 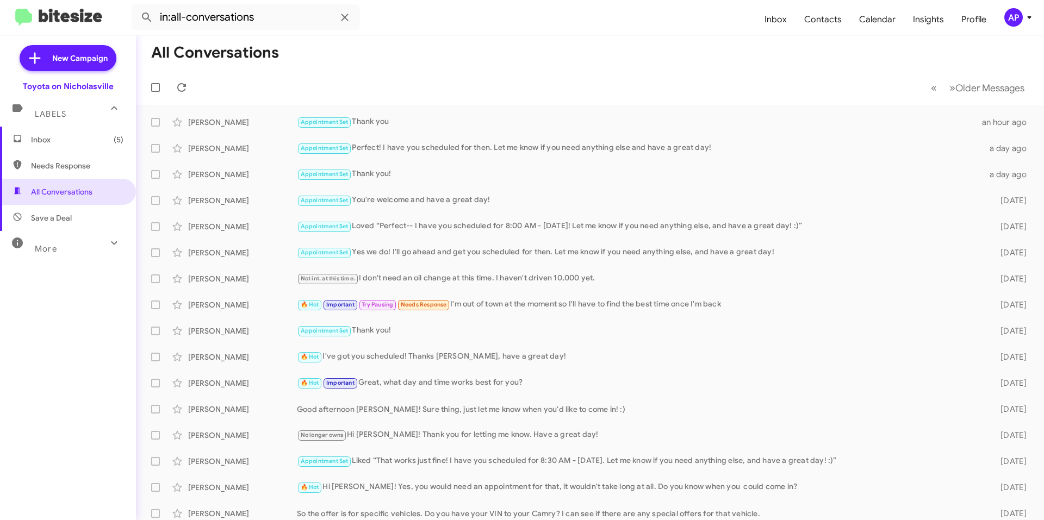 I want to click on div: Toyota on Nicholasville, so click(x=68, y=86).